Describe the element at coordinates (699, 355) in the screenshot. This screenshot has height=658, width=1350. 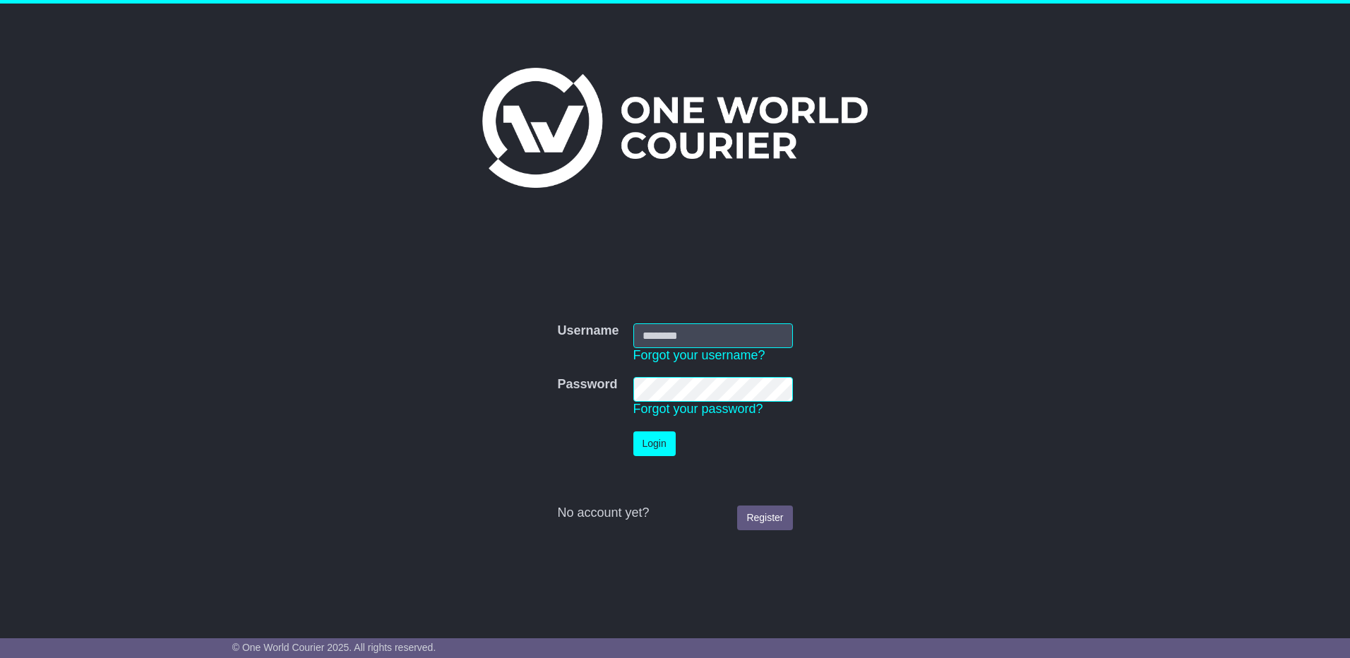
I see `a: Forgot your username?` at that location.